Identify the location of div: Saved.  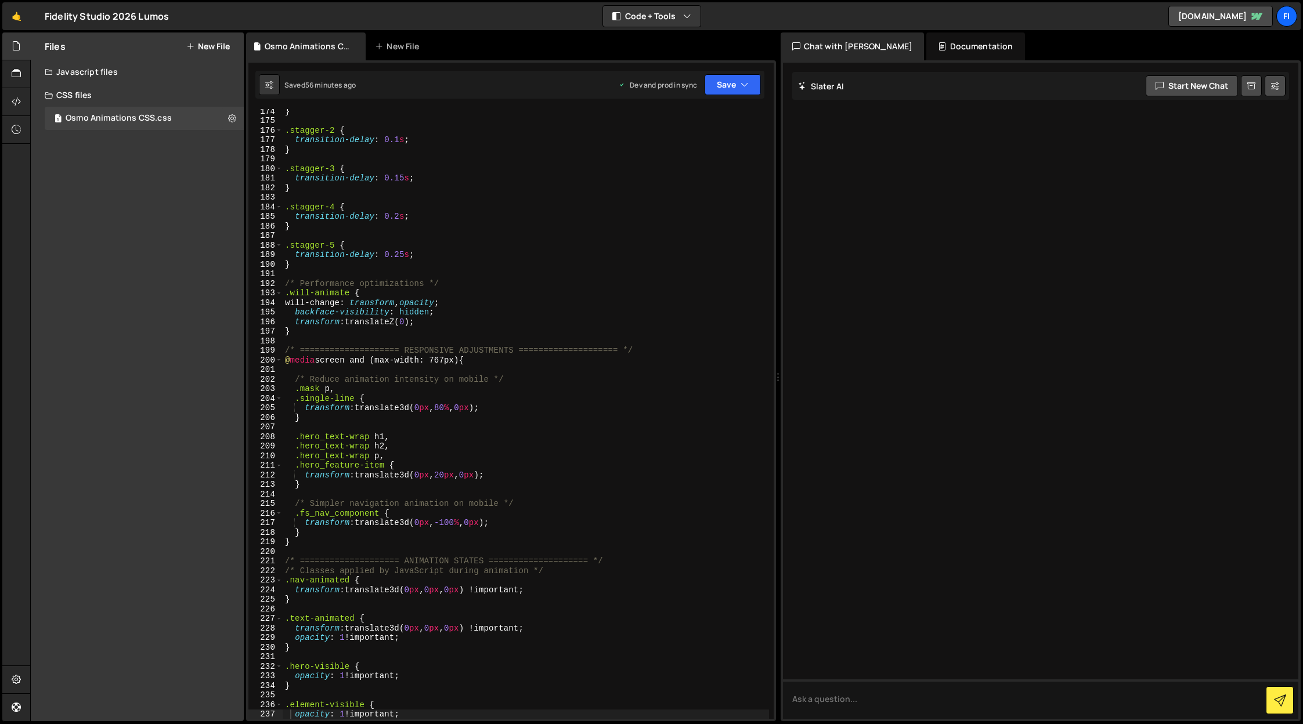
(320, 85).